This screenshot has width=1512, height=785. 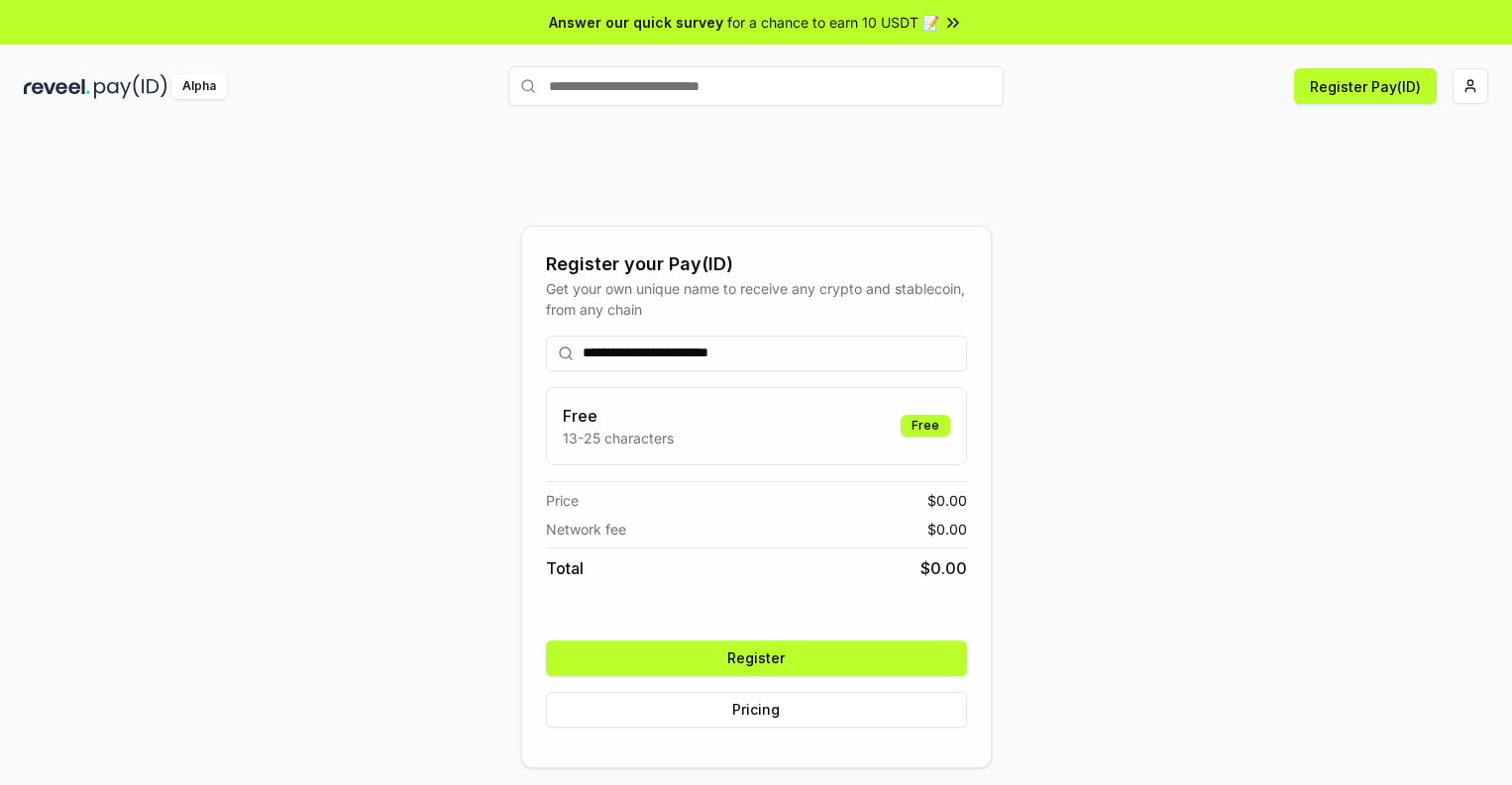 I want to click on div: Free, so click(x=926, y=426).